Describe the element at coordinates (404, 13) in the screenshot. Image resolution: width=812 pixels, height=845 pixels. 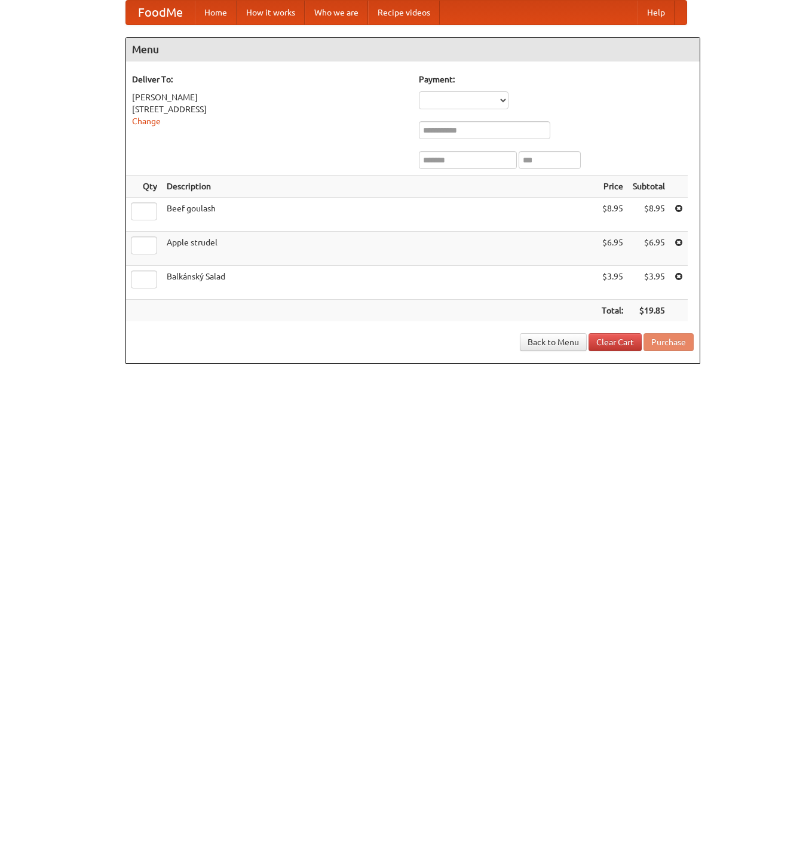
I see `a: Recipe videos` at that location.